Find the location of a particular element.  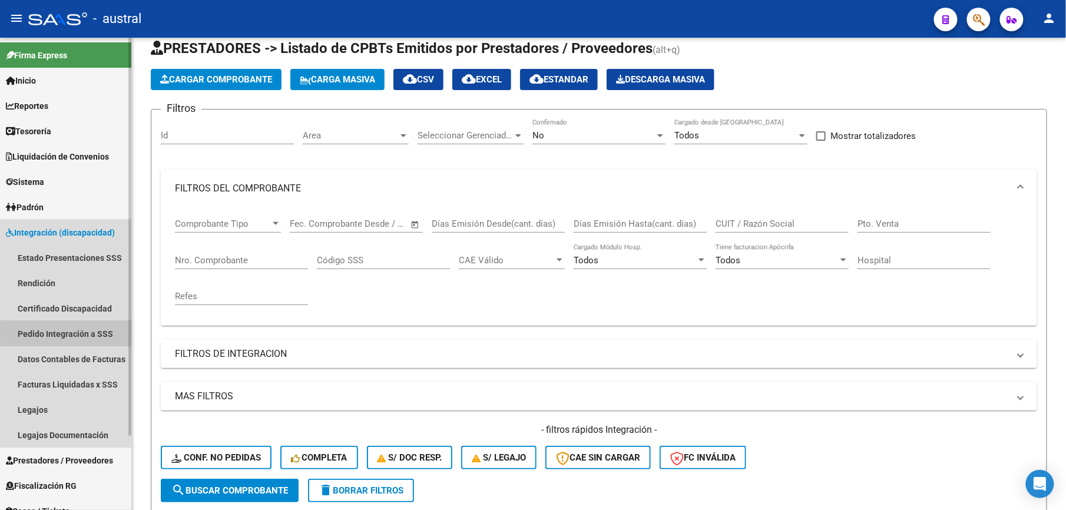

mat-icon: search is located at coordinates (179, 490).